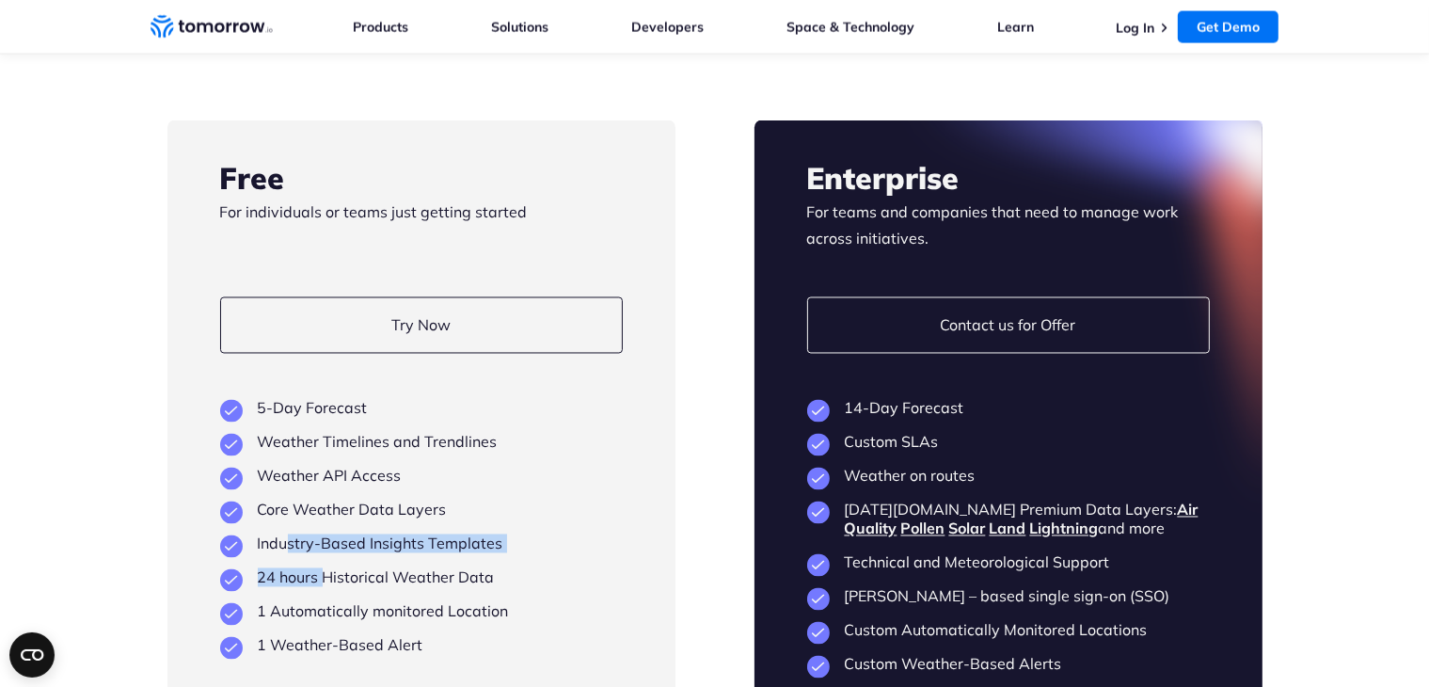  Describe the element at coordinates (1008, 563) in the screenshot. I see `li: Technical and Meteorological Support` at that location.